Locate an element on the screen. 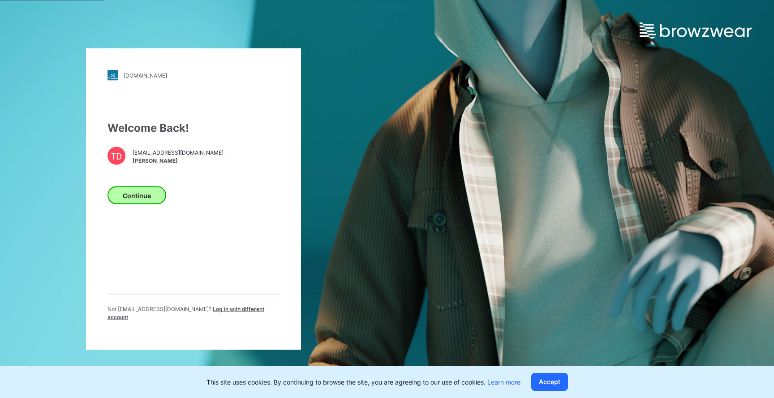 This screenshot has width=774, height=398. div: Welcome Back! is located at coordinates (193, 128).